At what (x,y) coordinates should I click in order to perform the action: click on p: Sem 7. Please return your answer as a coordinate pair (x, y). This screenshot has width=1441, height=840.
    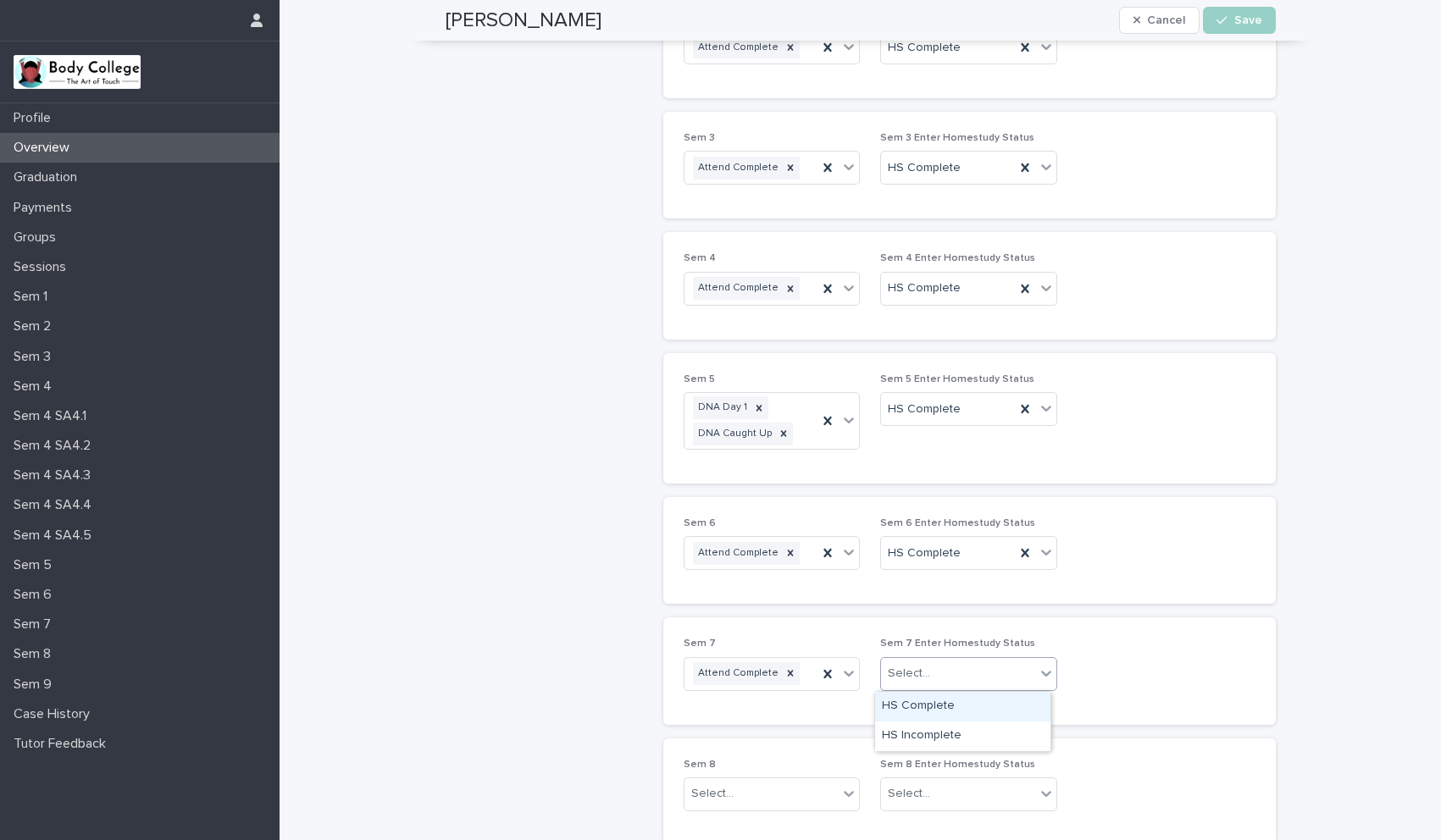
    Looking at the image, I should click on (36, 624).